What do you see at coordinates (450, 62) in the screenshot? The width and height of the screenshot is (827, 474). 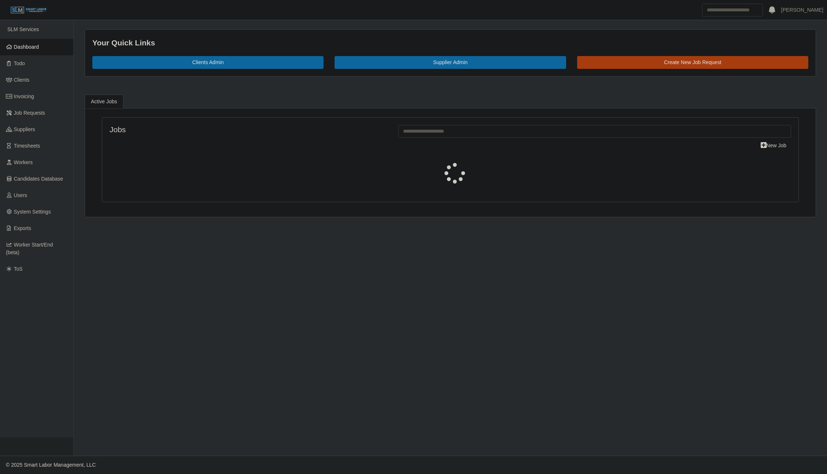 I see `a: Supplier Admin` at bounding box center [450, 62].